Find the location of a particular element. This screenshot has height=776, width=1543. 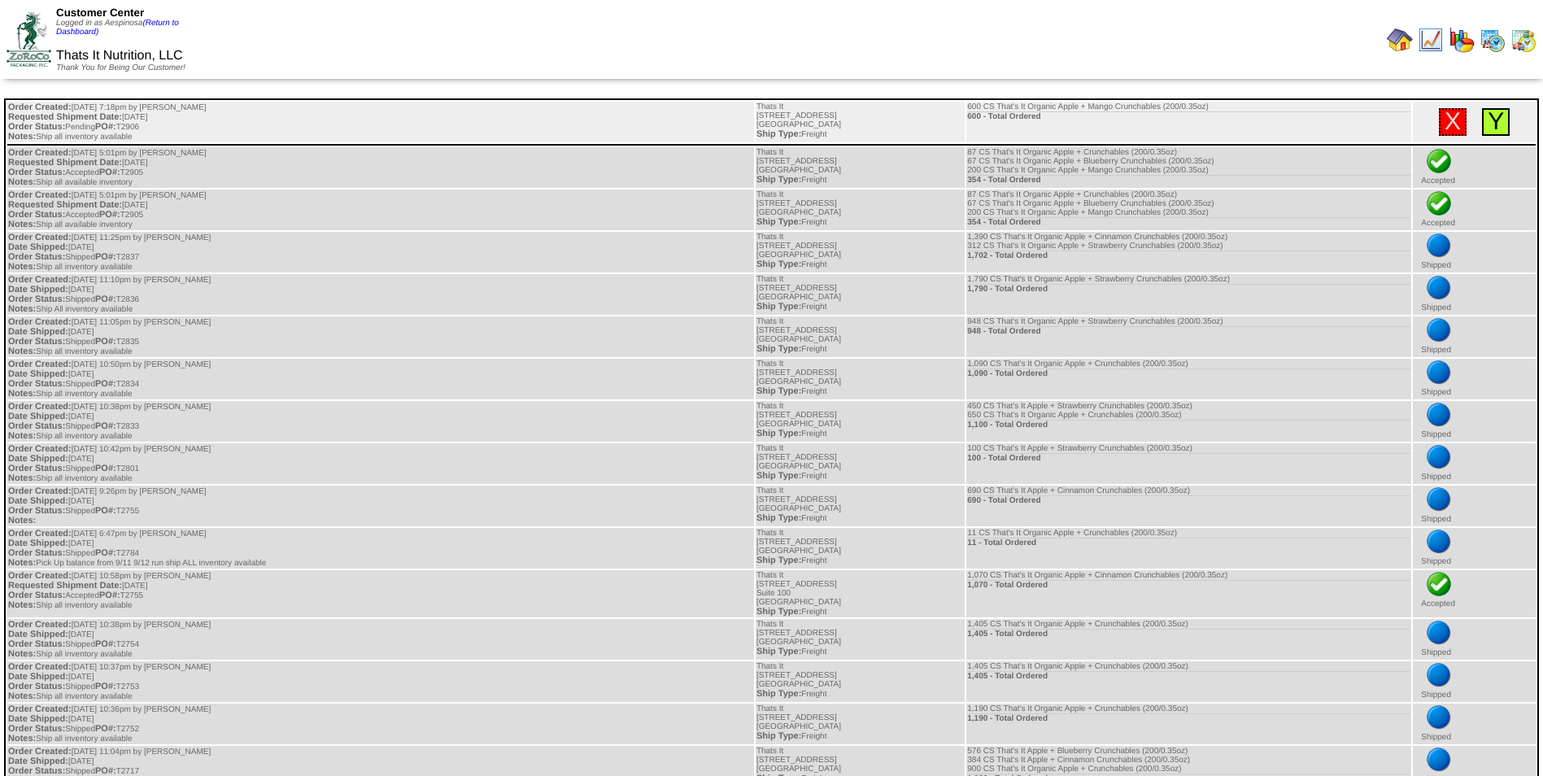

span: Customer Center is located at coordinates (100, 12).